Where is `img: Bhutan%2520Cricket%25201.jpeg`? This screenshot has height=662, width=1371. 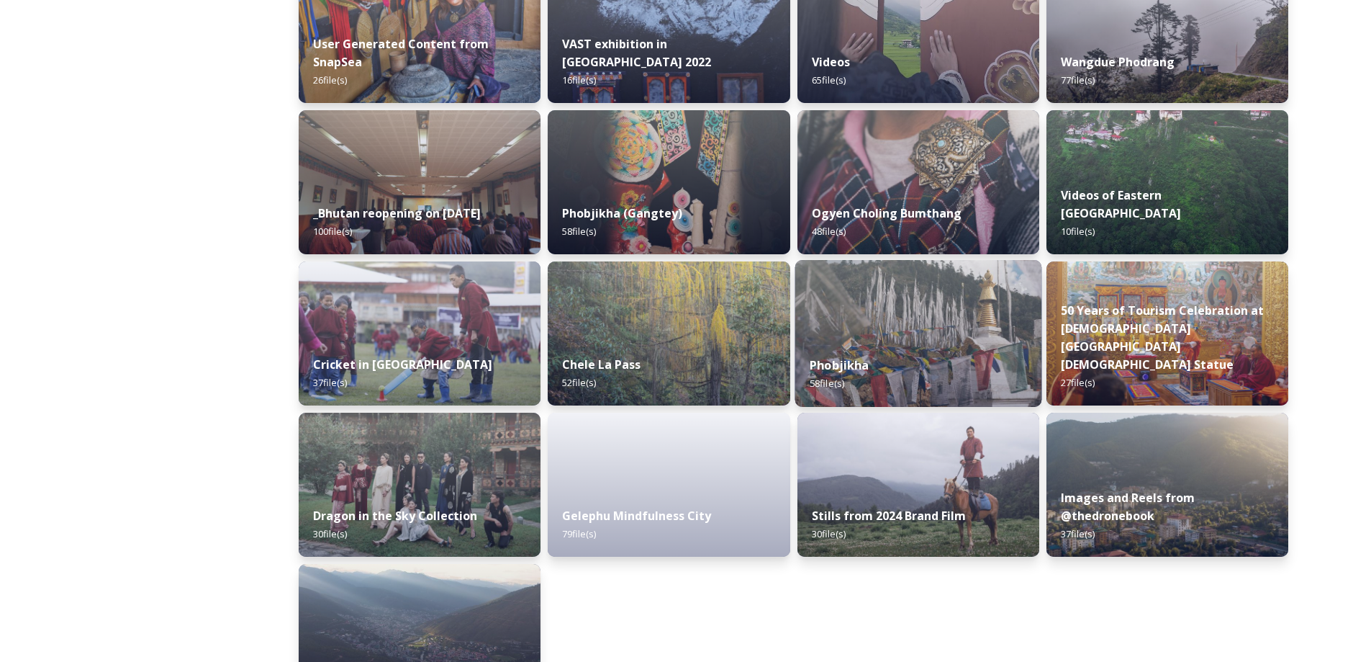
img: Bhutan%2520Cricket%25201.jpeg is located at coordinates (420, 333).